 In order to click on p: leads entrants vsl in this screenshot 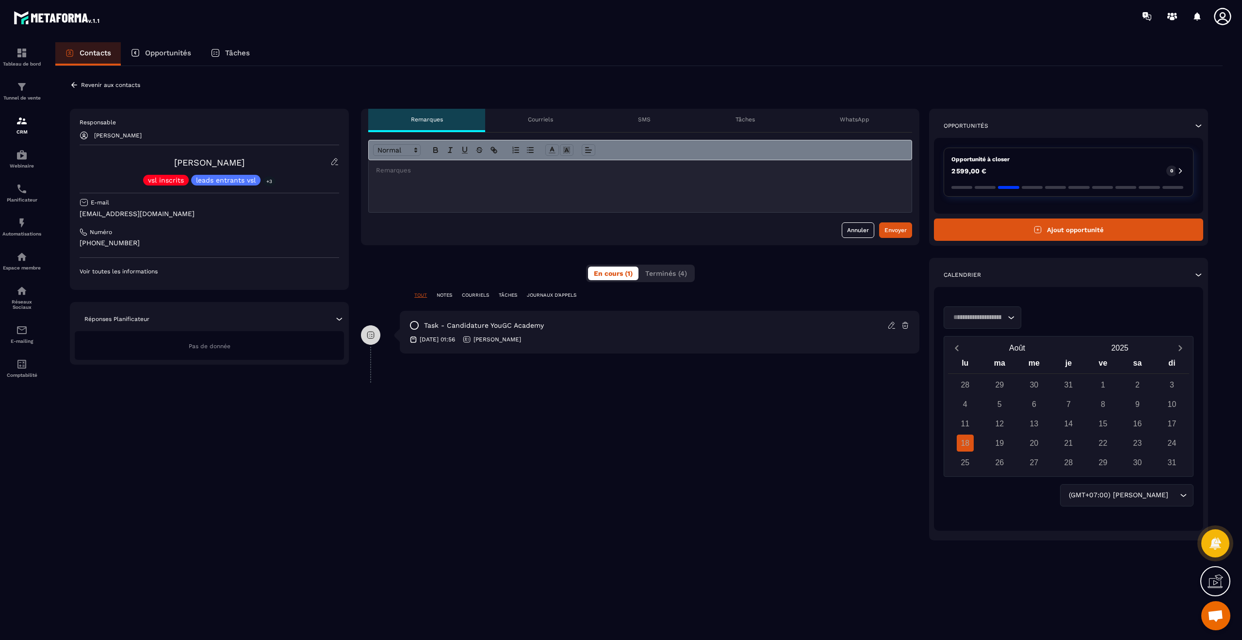, I will do `click(226, 180)`.